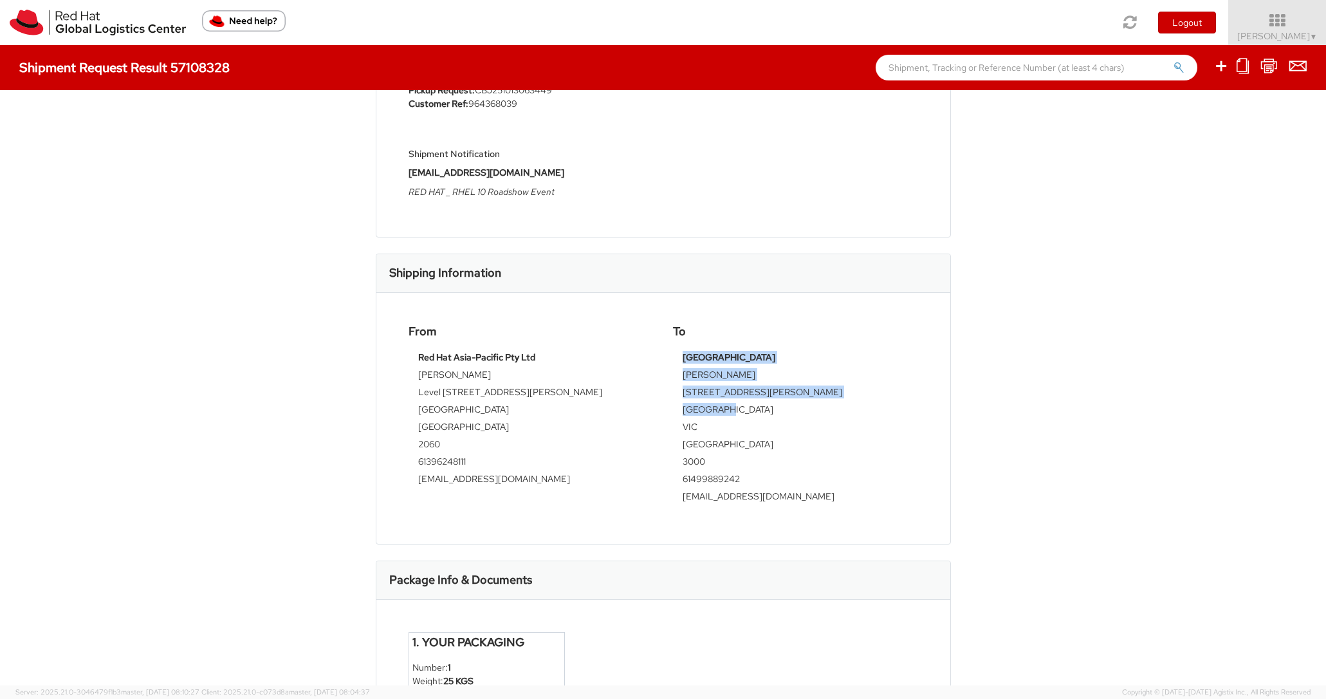 Image resolution: width=1326 pixels, height=699 pixels. Describe the element at coordinates (438, 104) in the screenshot. I see `strong: Customer Ref:` at that location.